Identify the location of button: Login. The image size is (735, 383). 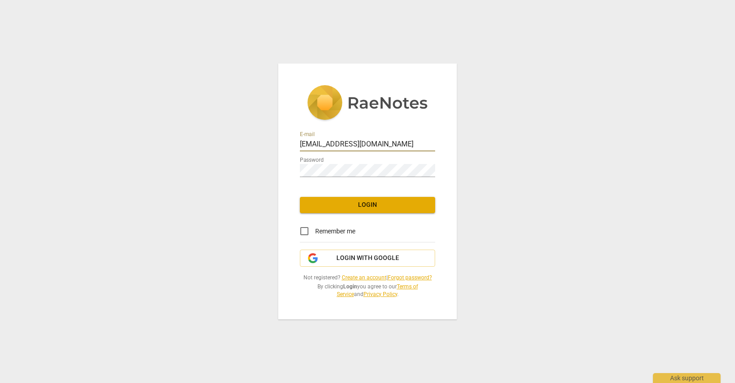
(367, 205).